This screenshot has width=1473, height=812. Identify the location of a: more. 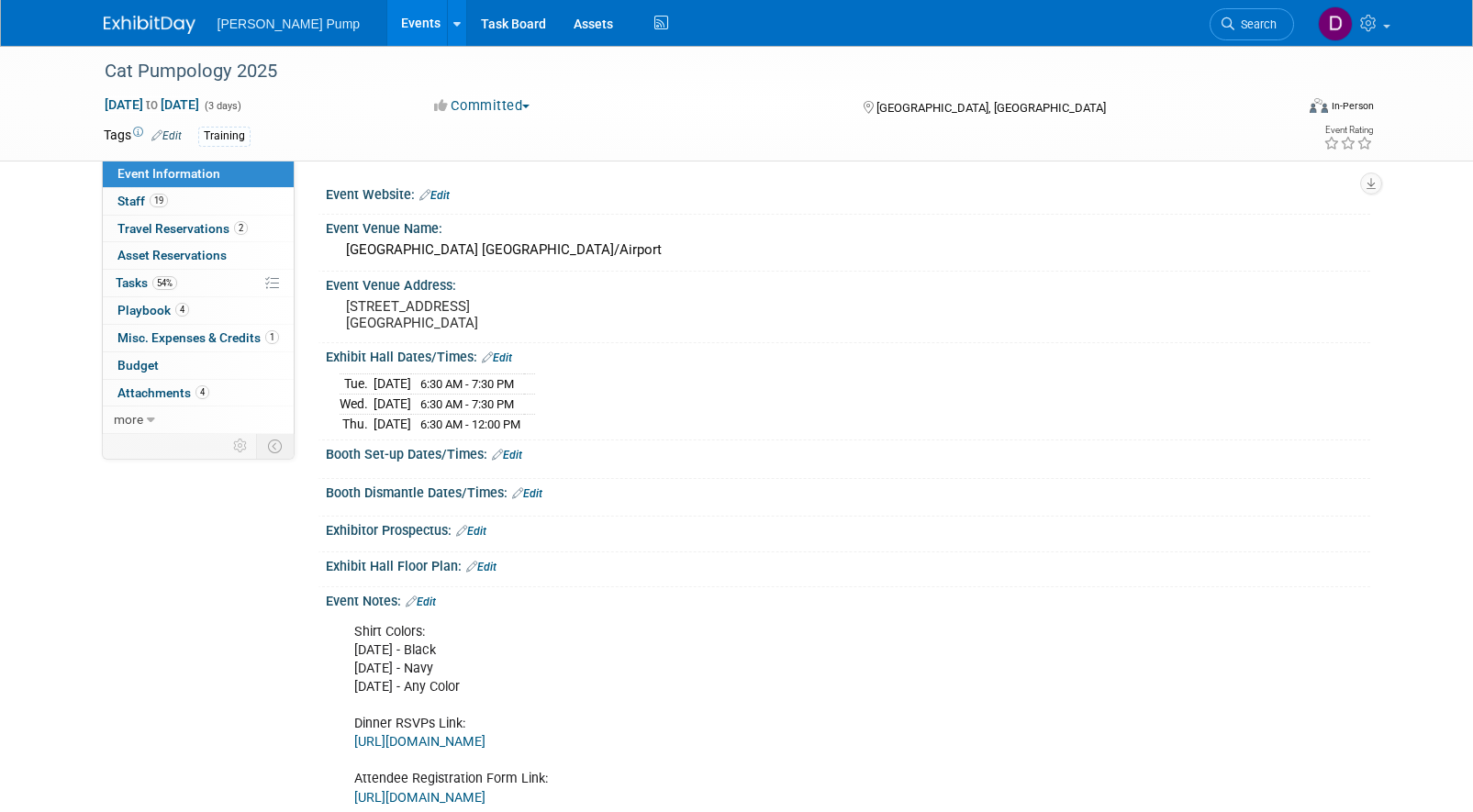
(198, 419).